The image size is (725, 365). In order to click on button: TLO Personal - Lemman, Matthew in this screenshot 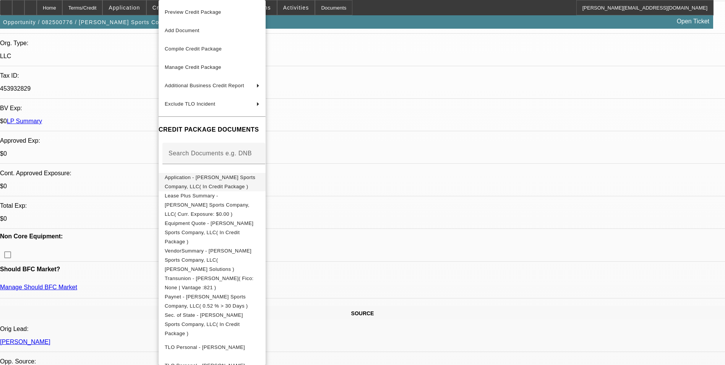, I will do `click(212, 347)`.